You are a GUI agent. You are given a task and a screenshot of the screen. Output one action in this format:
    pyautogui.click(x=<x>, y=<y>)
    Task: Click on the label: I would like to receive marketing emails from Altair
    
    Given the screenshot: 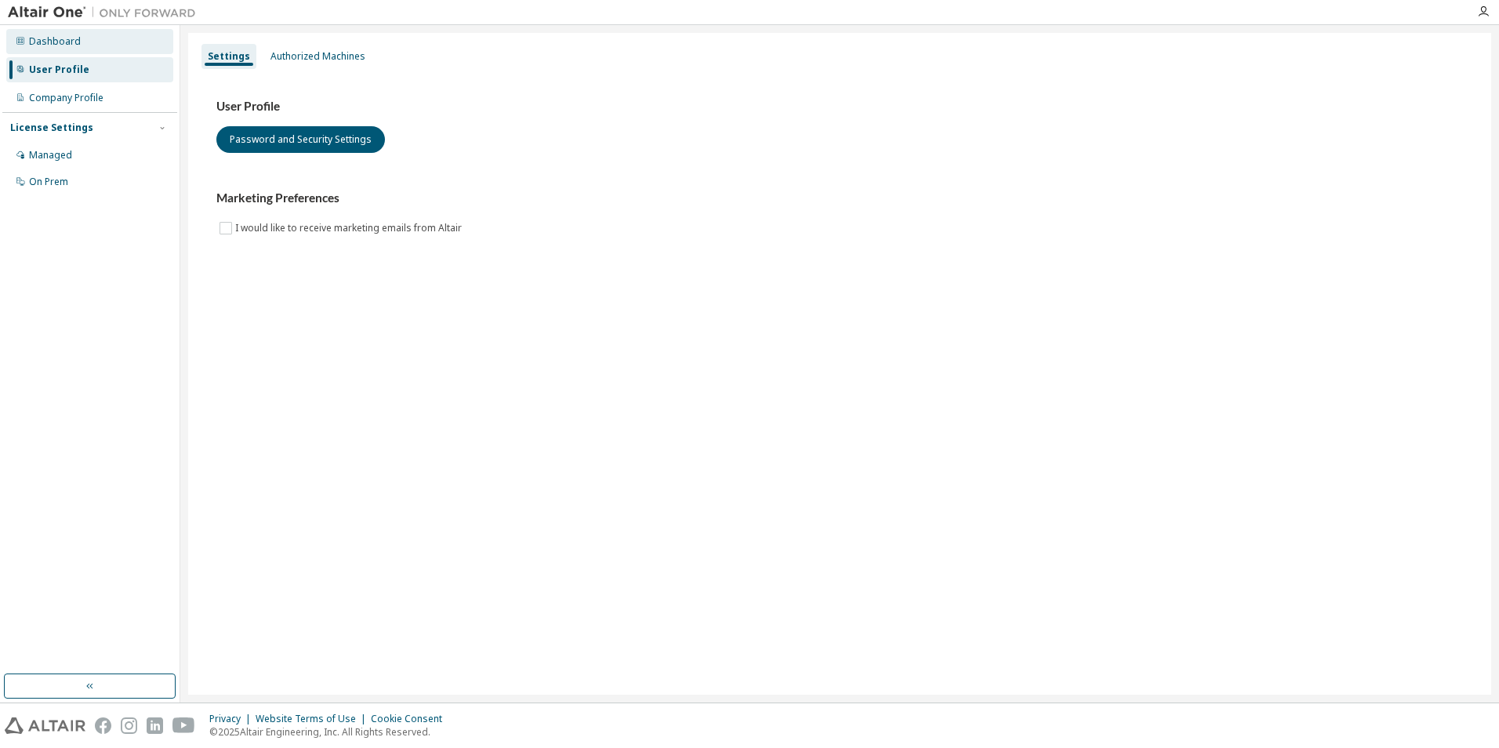 What is the action you would take?
    pyautogui.click(x=350, y=228)
    